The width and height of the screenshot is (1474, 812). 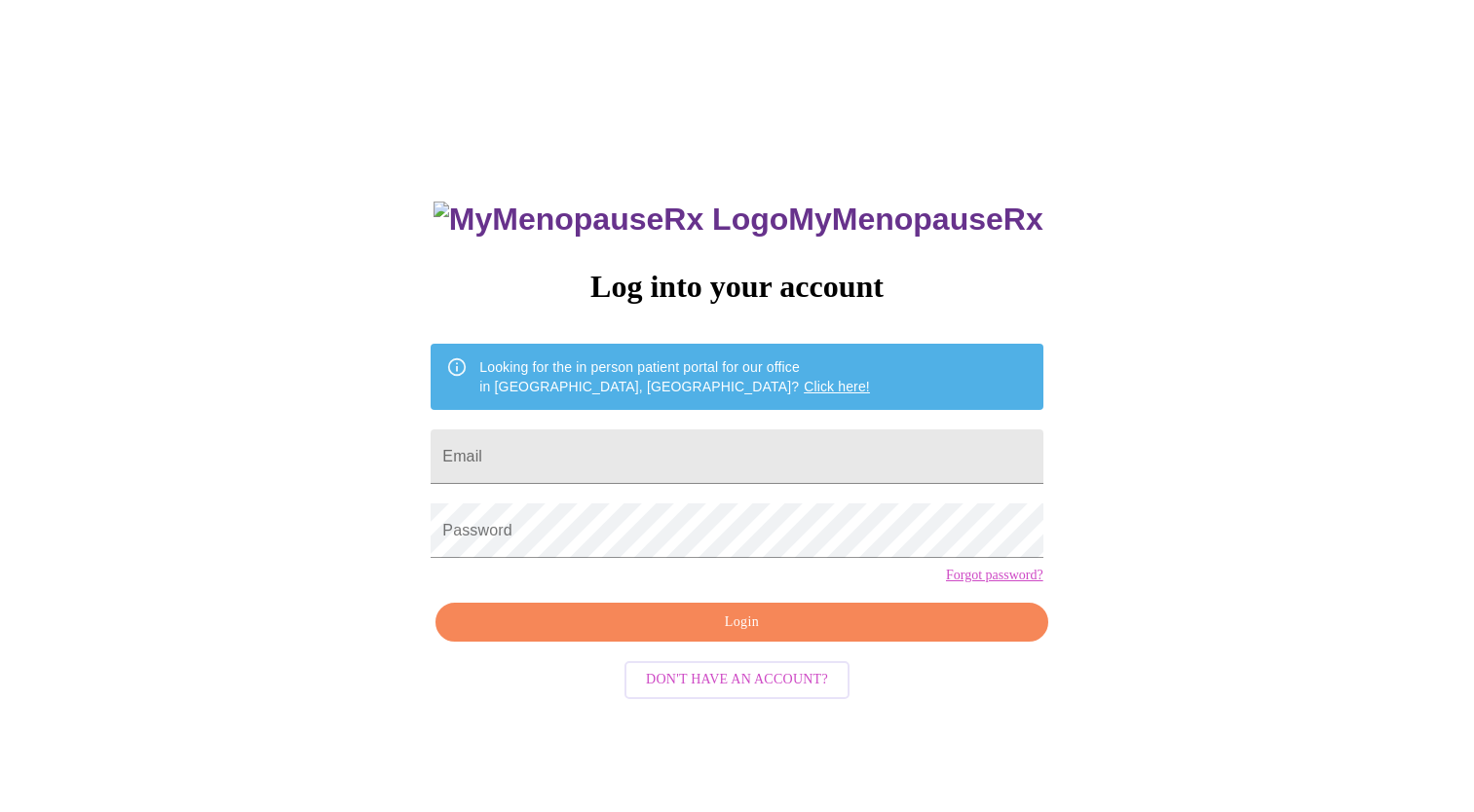 What do you see at coordinates (737, 286) in the screenshot?
I see `h3: Log into your account` at bounding box center [737, 286].